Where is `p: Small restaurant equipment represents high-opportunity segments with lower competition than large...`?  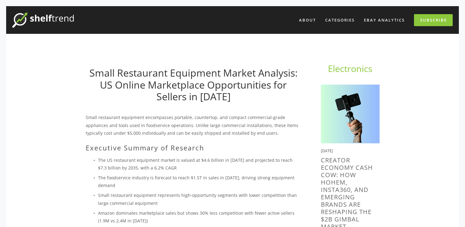
p: Small restaurant equipment represents high-opportunity segments with lower competition than large... is located at coordinates (200, 199).